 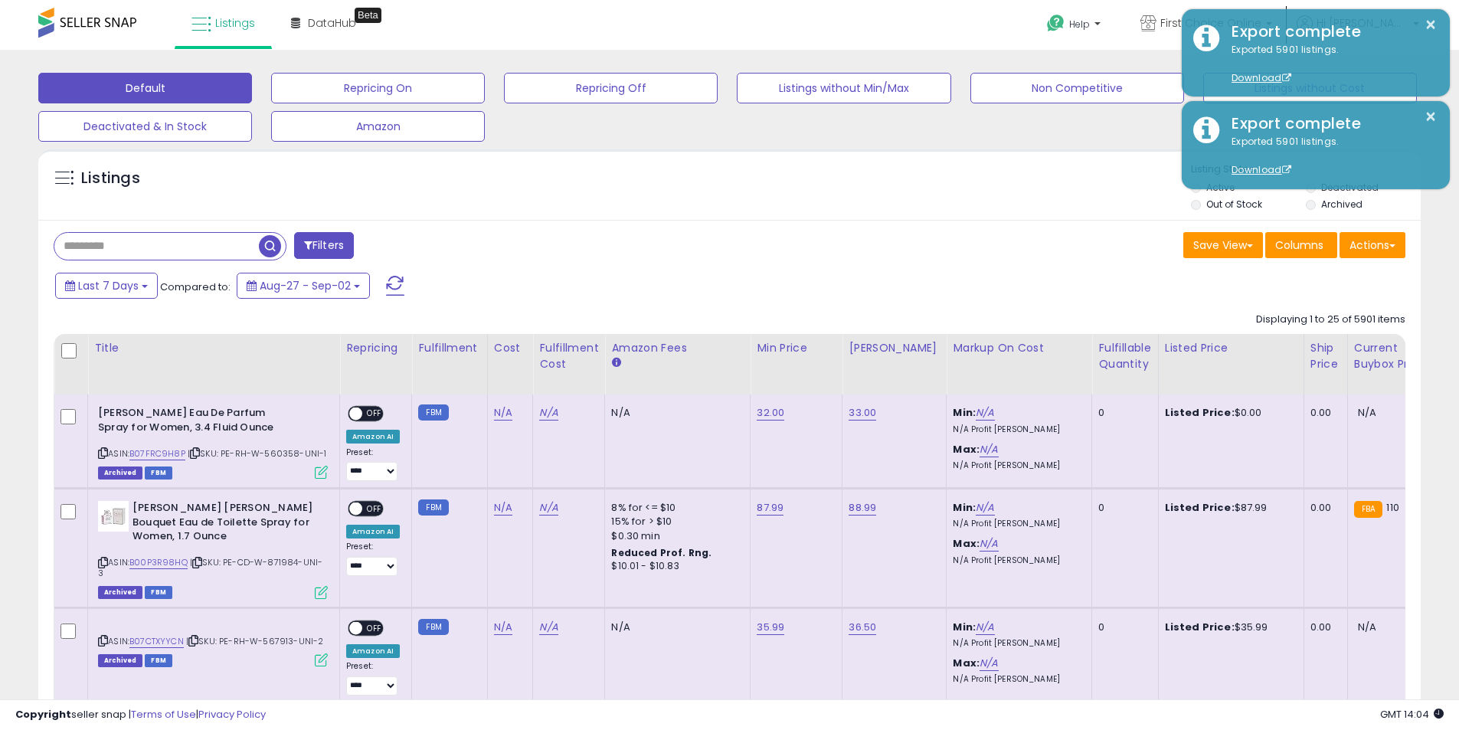 I want to click on button: Last 7 Days, so click(x=106, y=286).